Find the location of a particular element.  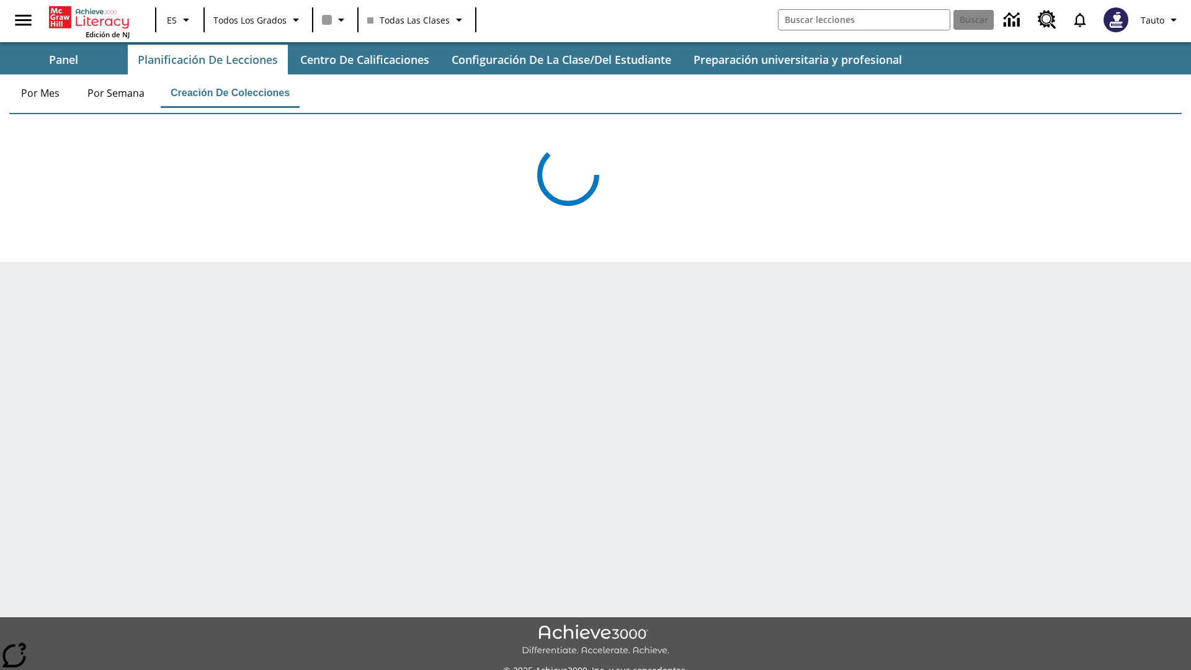

span: Todos los grados is located at coordinates (250, 20).